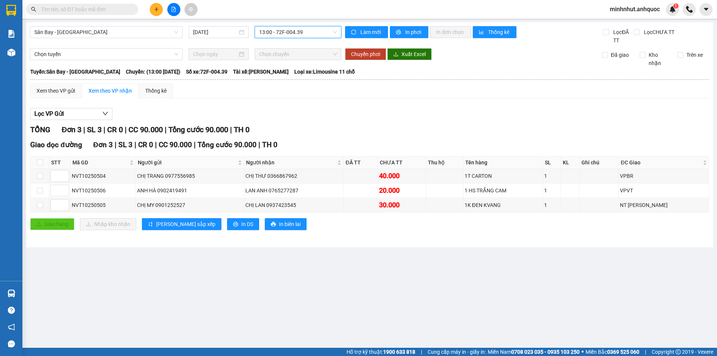 This screenshot has width=717, height=356. Describe the element at coordinates (247, 224) in the screenshot. I see `span: In DS` at that location.